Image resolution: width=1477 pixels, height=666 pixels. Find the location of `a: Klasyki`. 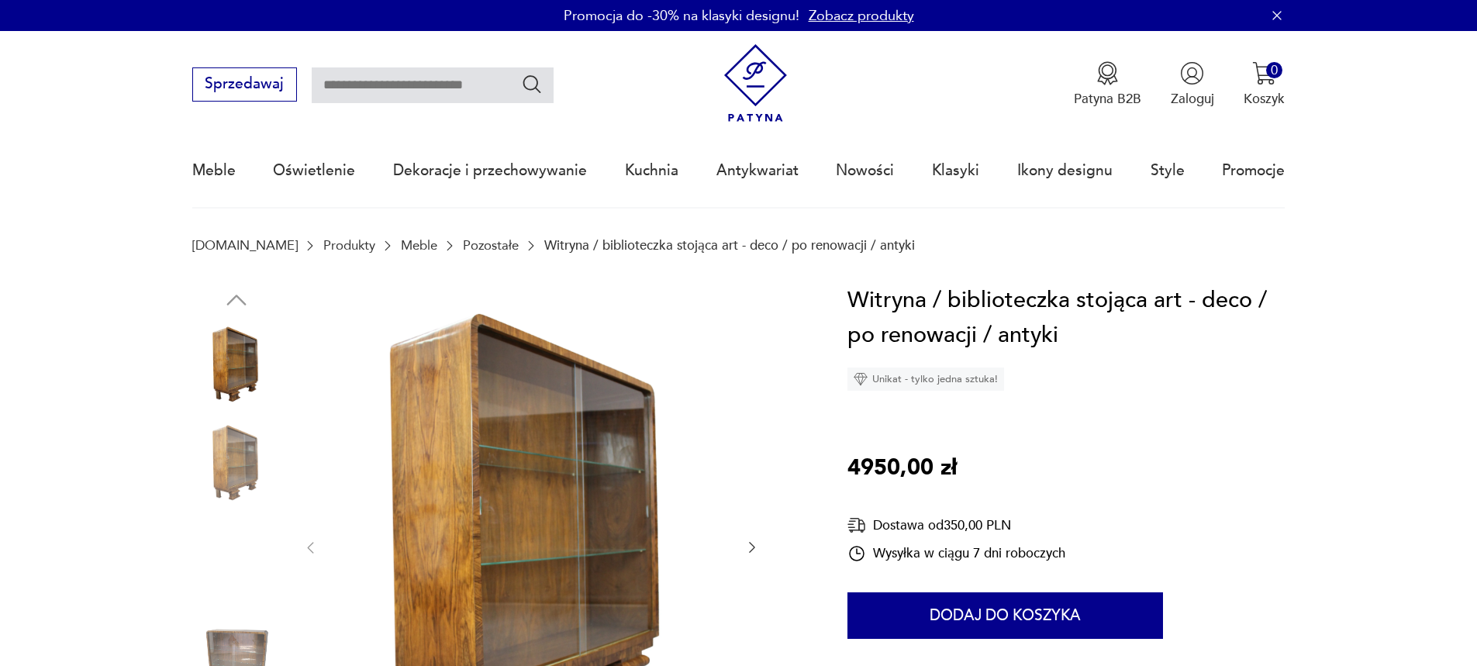

a: Klasyki is located at coordinates (955, 171).